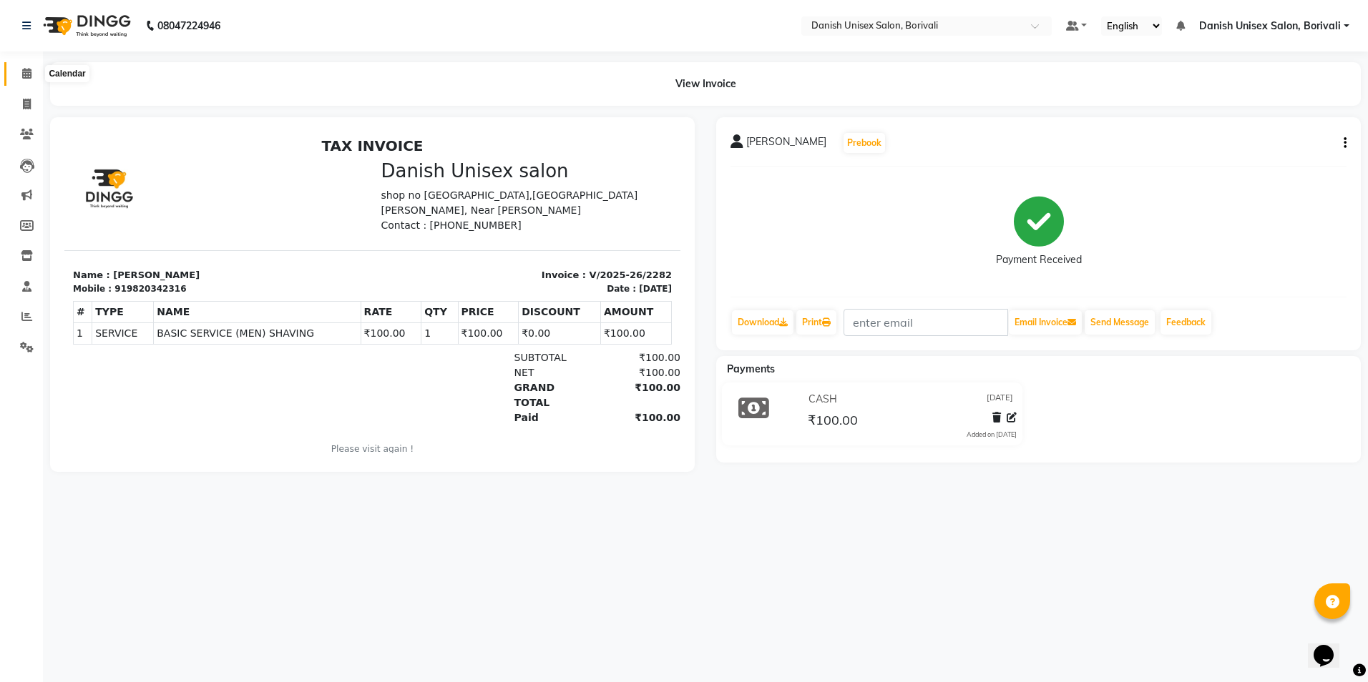  I want to click on th: DISCOUNT, so click(495, 180).